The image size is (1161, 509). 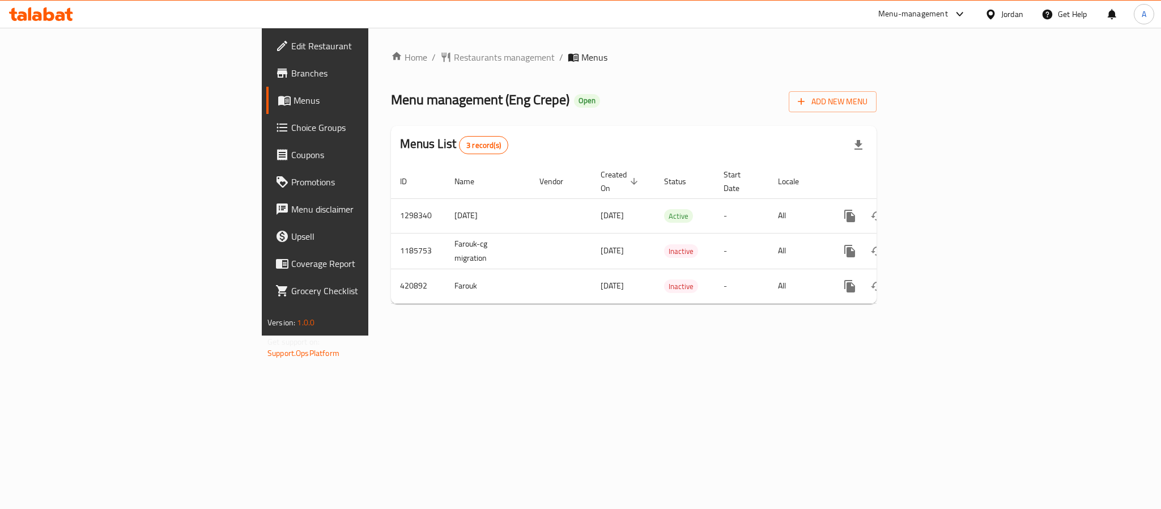 What do you see at coordinates (587, 100) in the screenshot?
I see `span: Open` at bounding box center [587, 100].